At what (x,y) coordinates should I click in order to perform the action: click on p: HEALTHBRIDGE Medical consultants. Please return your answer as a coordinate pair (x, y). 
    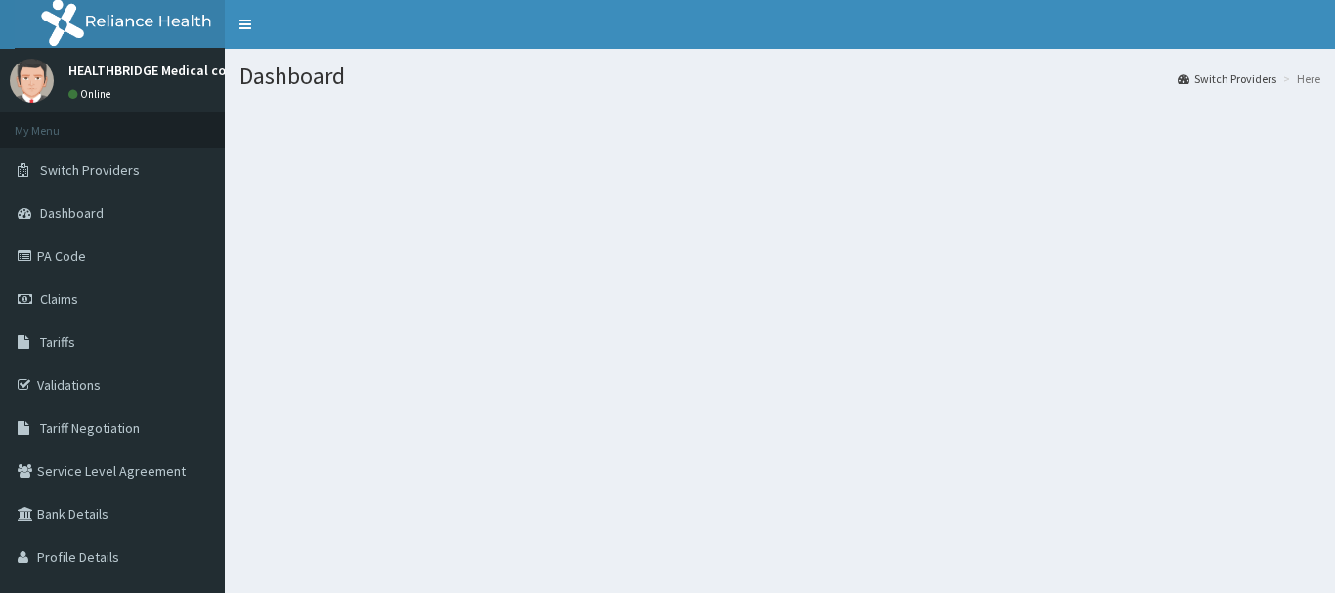
    Looking at the image, I should click on (177, 70).